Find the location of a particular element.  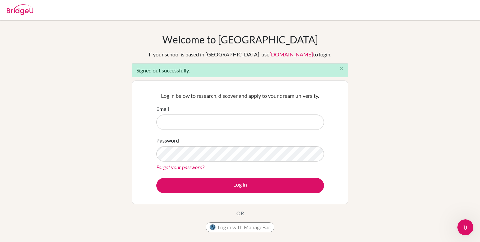

i: close is located at coordinates (341, 68).